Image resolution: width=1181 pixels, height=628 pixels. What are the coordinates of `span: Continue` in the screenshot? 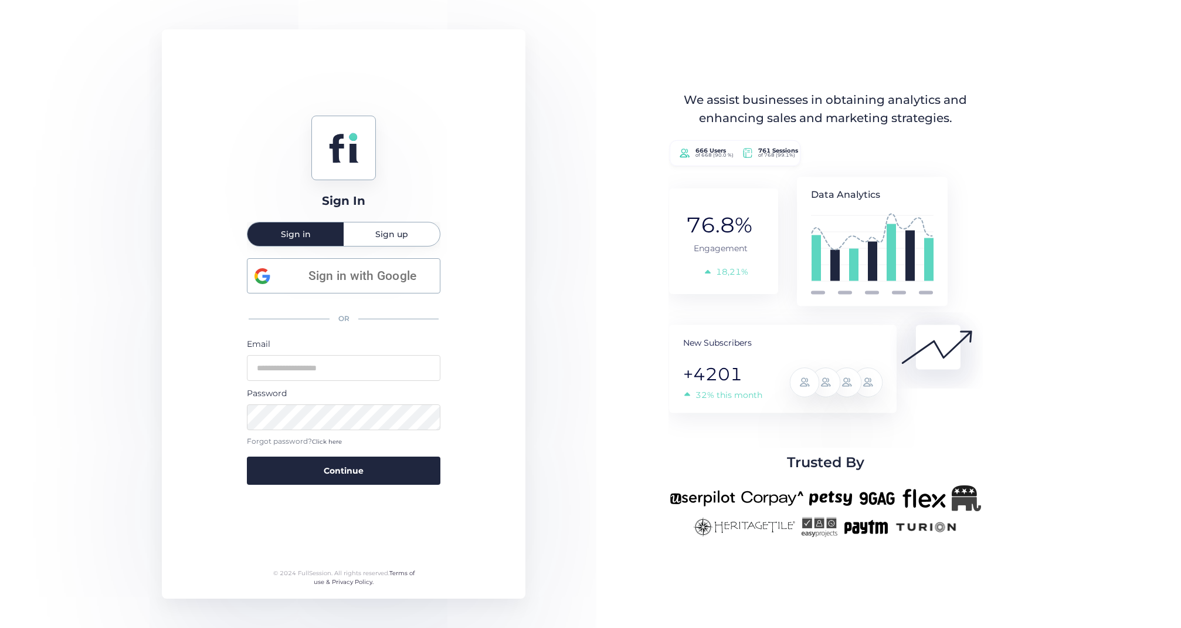 It's located at (344, 470).